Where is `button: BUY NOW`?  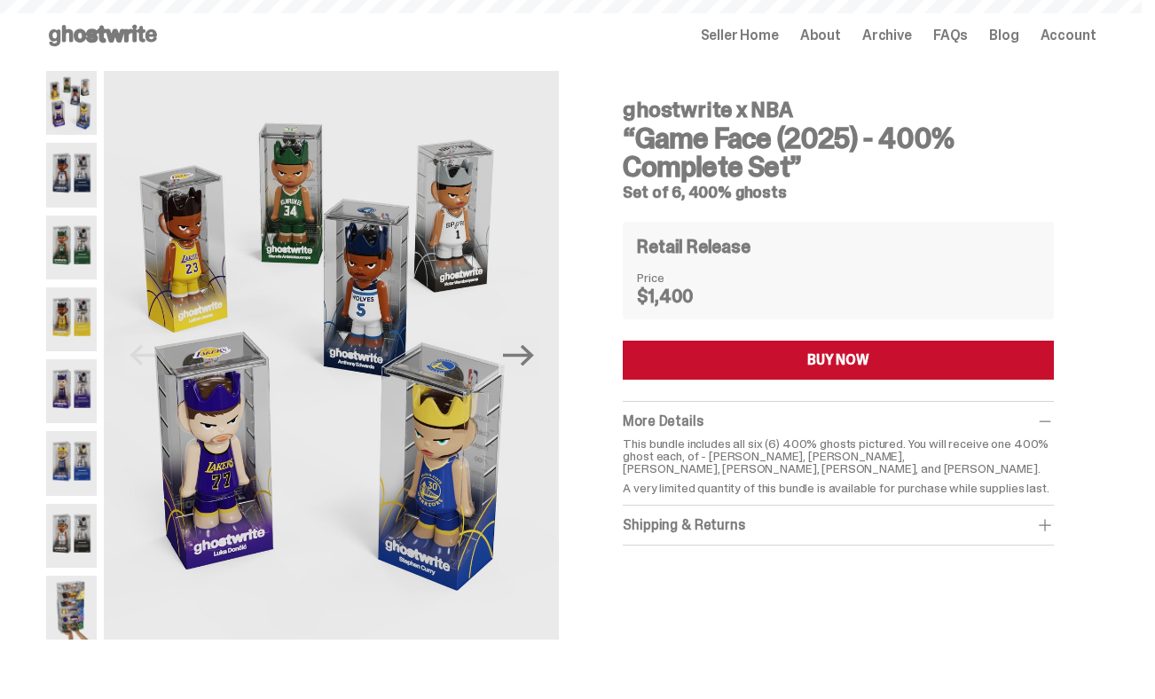
button: BUY NOW is located at coordinates (837, 360).